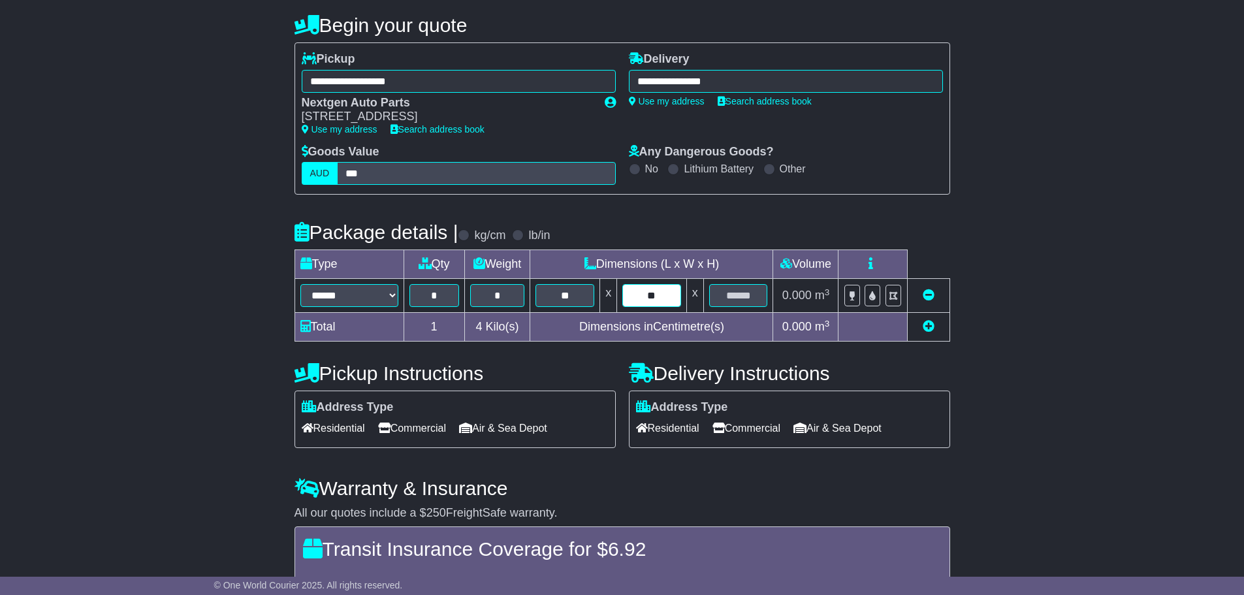 The height and width of the screenshot is (595, 1244). I want to click on td: Total, so click(349, 327).